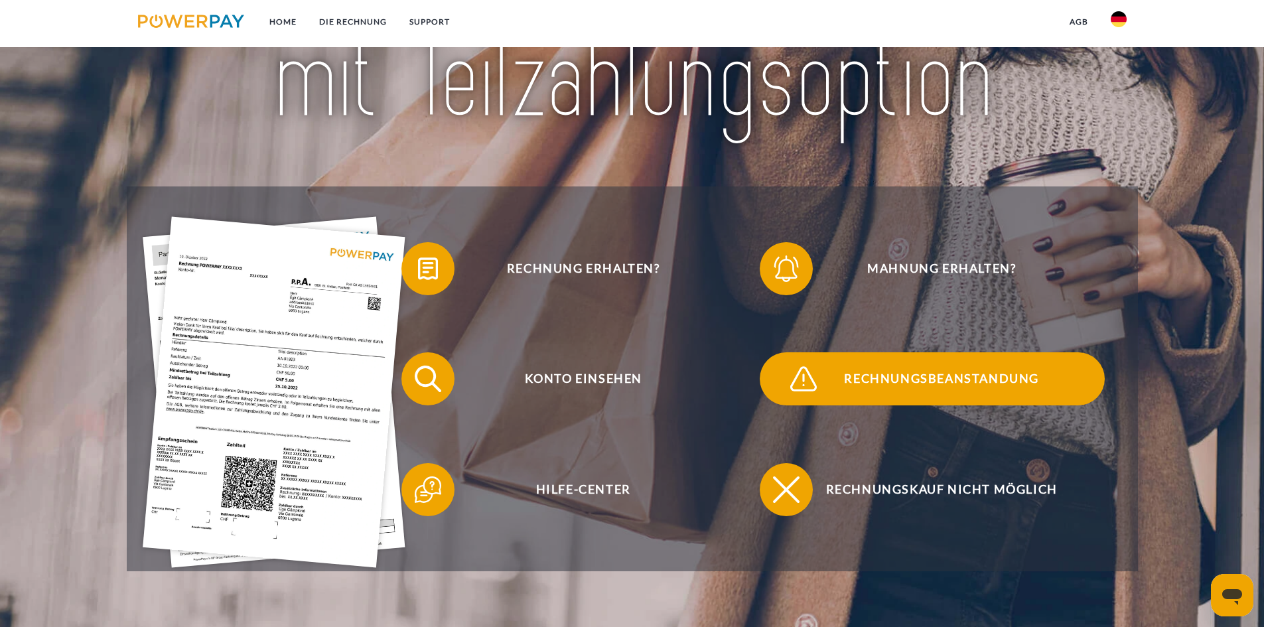  Describe the element at coordinates (428, 269) in the screenshot. I see `img: qb_bill.svg` at that location.